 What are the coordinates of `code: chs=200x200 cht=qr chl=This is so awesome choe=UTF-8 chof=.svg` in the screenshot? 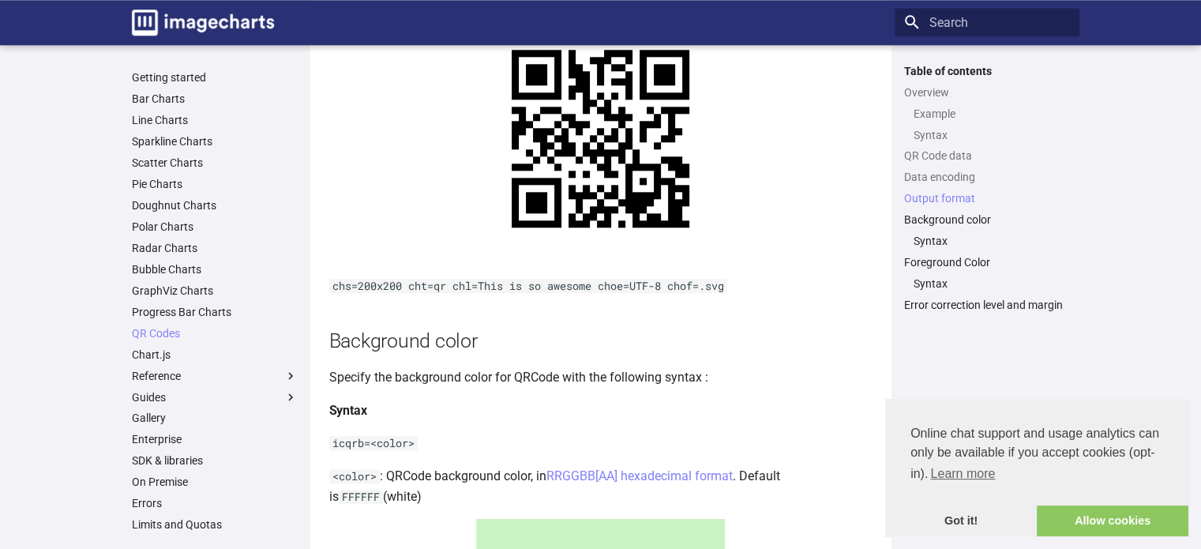 It's located at (528, 286).